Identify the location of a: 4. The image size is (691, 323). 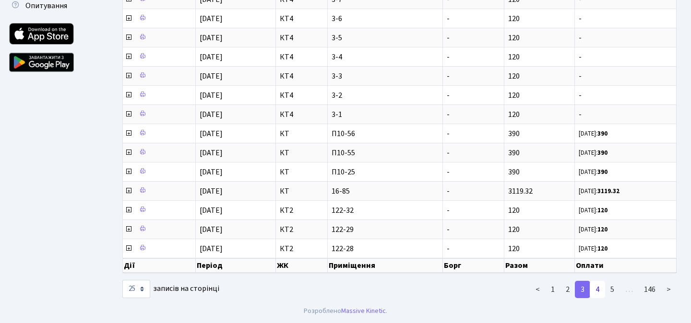
(597, 290).